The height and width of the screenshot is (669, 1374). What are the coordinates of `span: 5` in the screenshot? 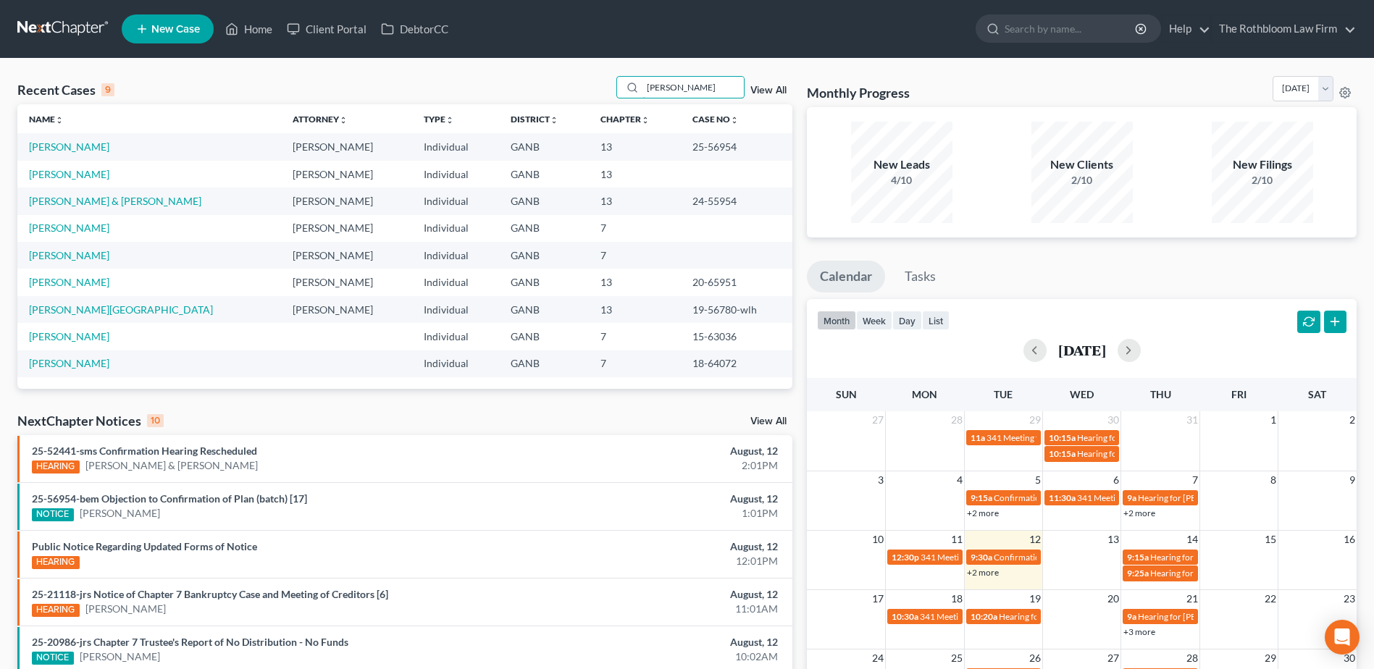 It's located at (1038, 480).